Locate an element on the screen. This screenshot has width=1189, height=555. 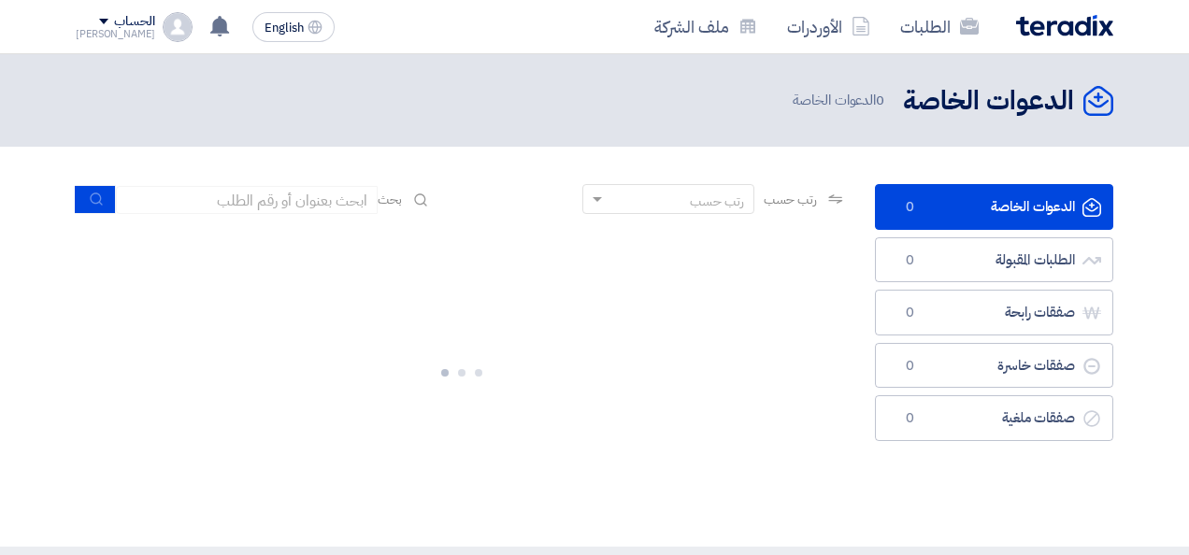
span: English is located at coordinates (284, 28).